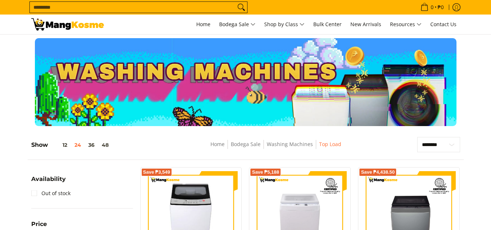 The height and width of the screenshot is (230, 491). I want to click on button: Search, so click(241, 7).